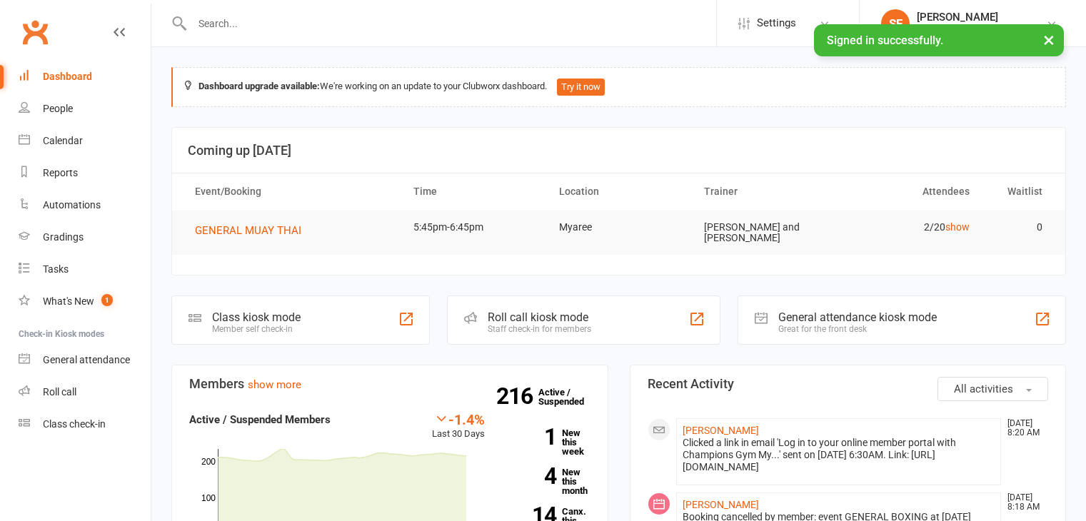 This screenshot has height=521, width=1086. I want to click on a: Tasks, so click(84, 269).